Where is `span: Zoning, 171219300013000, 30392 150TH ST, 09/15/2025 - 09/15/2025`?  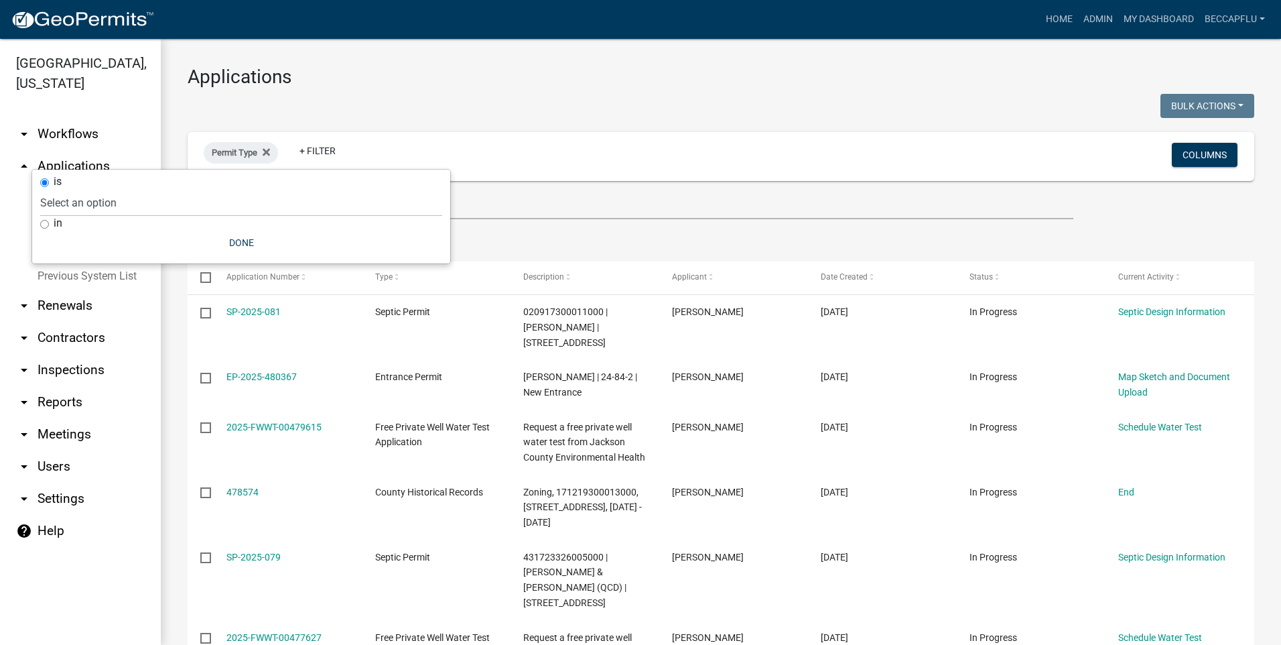 span: Zoning, 171219300013000, 30392 150TH ST, 09/15/2025 - 09/15/2025 is located at coordinates (582, 507).